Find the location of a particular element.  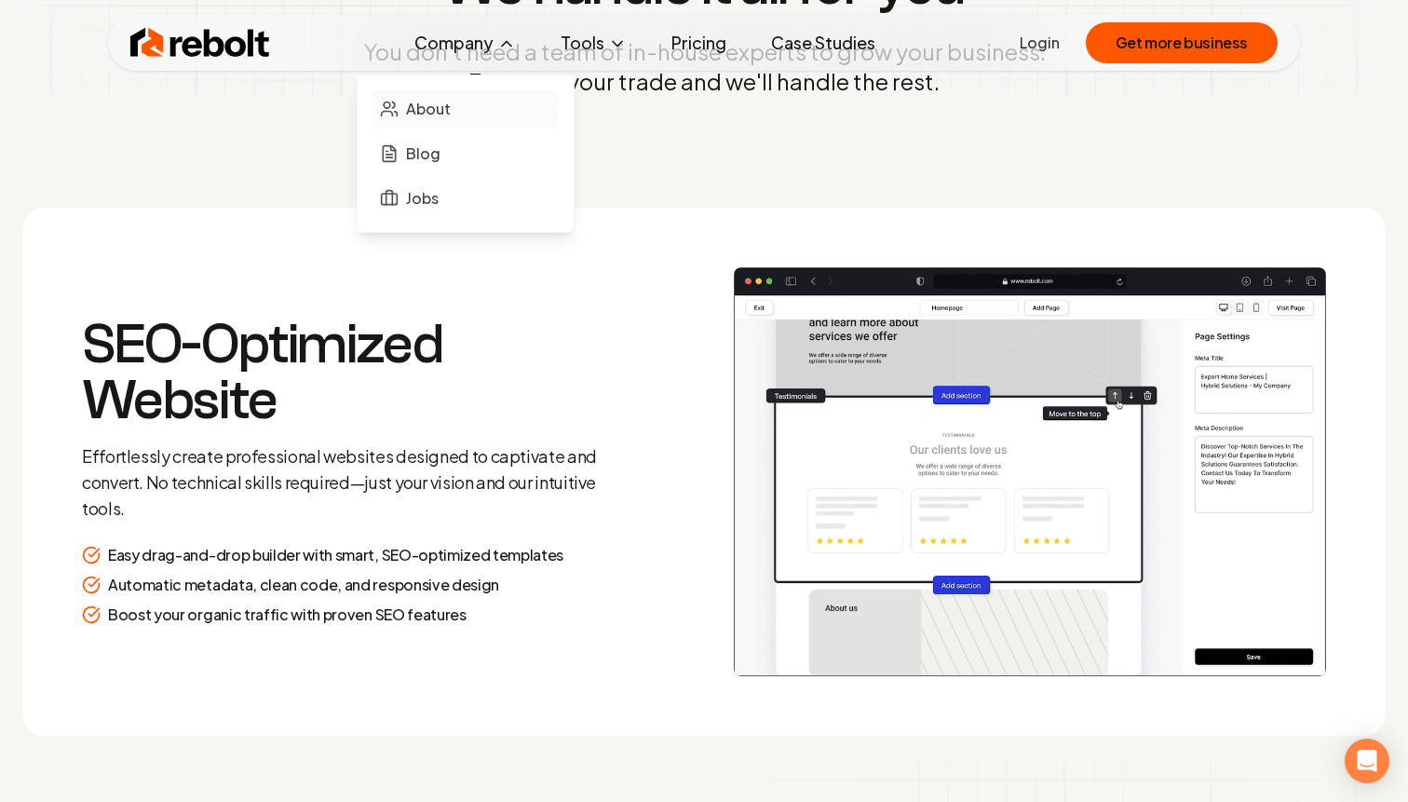

img: Rebolt Logo is located at coordinates (200, 43).